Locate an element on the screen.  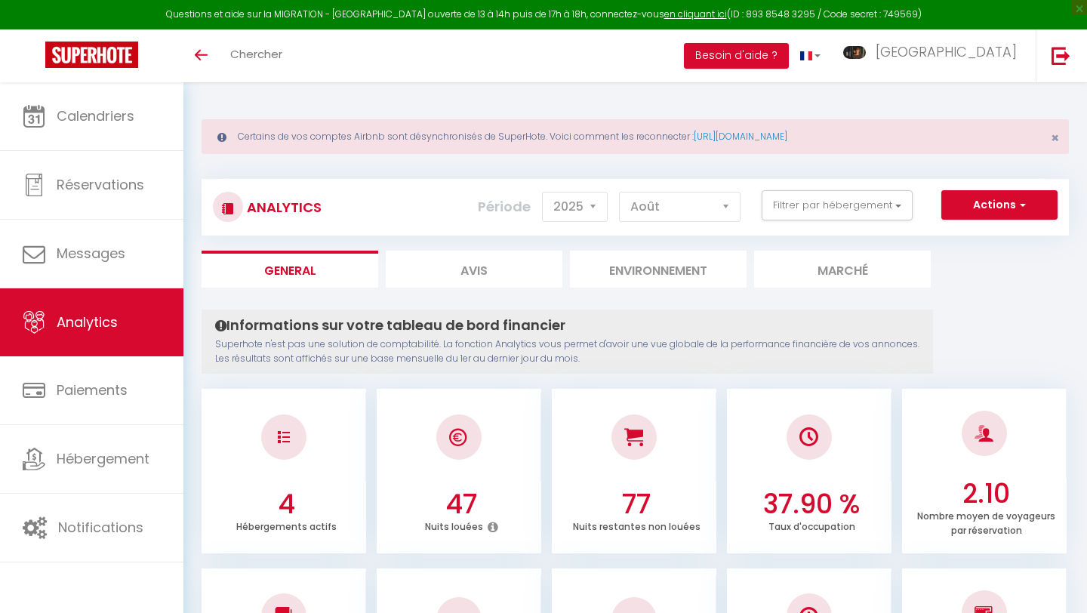
h3: Analytics is located at coordinates (282, 207).